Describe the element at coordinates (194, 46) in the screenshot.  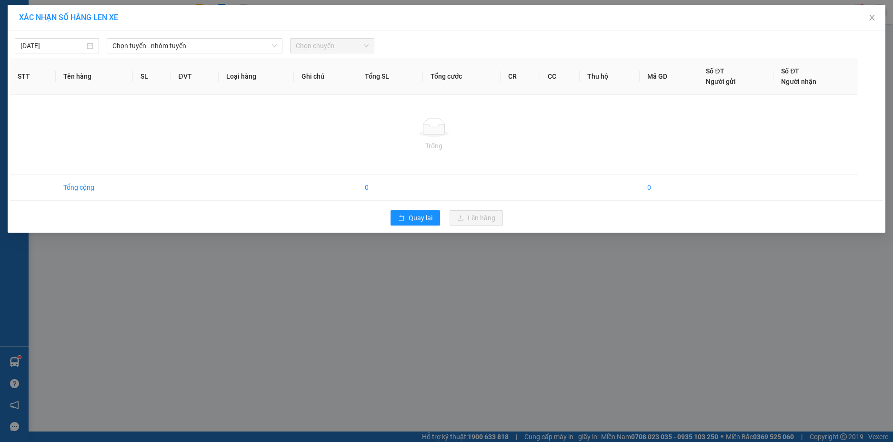
I see `span: Chọn tuyến - nhóm tuyến` at that location.